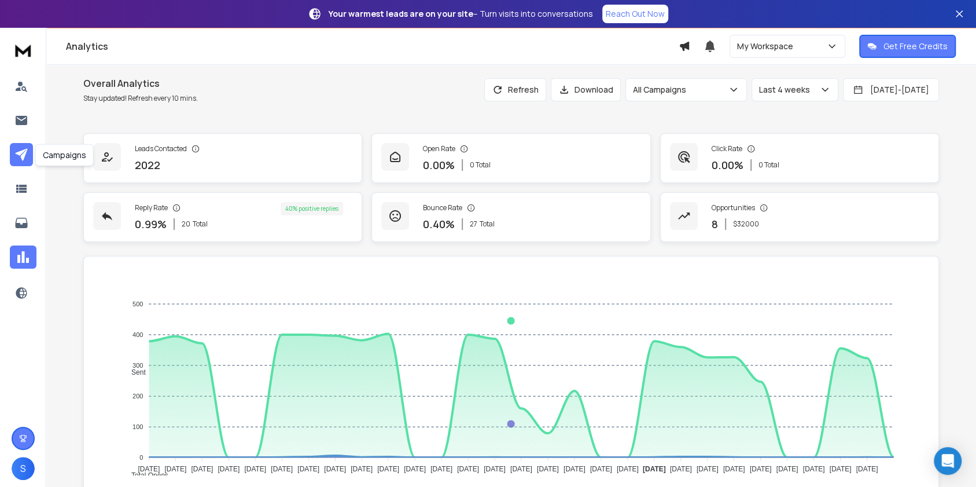 Image resolution: width=976 pixels, height=487 pixels. I want to click on h1: Analytics, so click(372, 46).